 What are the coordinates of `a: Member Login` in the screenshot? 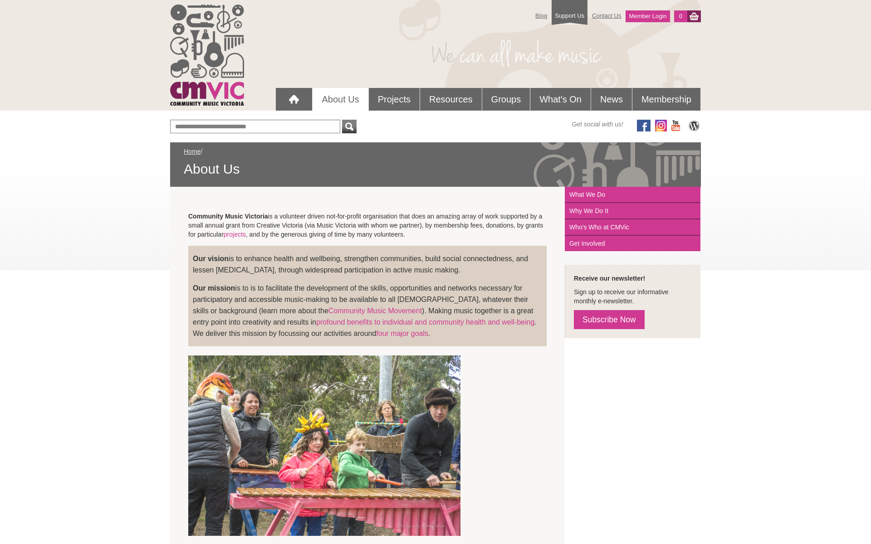 It's located at (647, 16).